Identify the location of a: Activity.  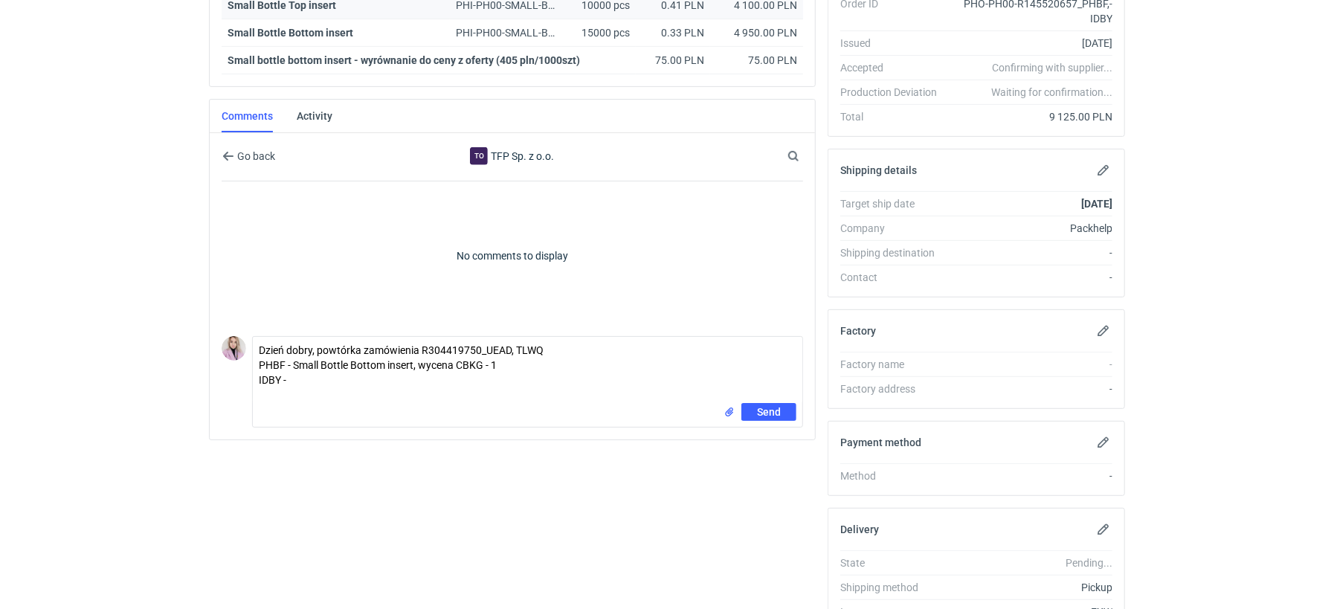
(315, 116).